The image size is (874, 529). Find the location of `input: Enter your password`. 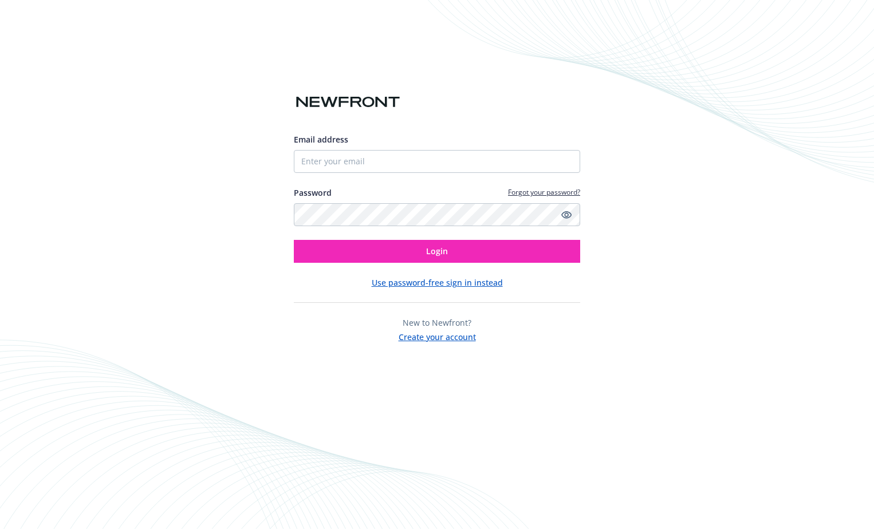

input: Enter your password is located at coordinates (437, 215).